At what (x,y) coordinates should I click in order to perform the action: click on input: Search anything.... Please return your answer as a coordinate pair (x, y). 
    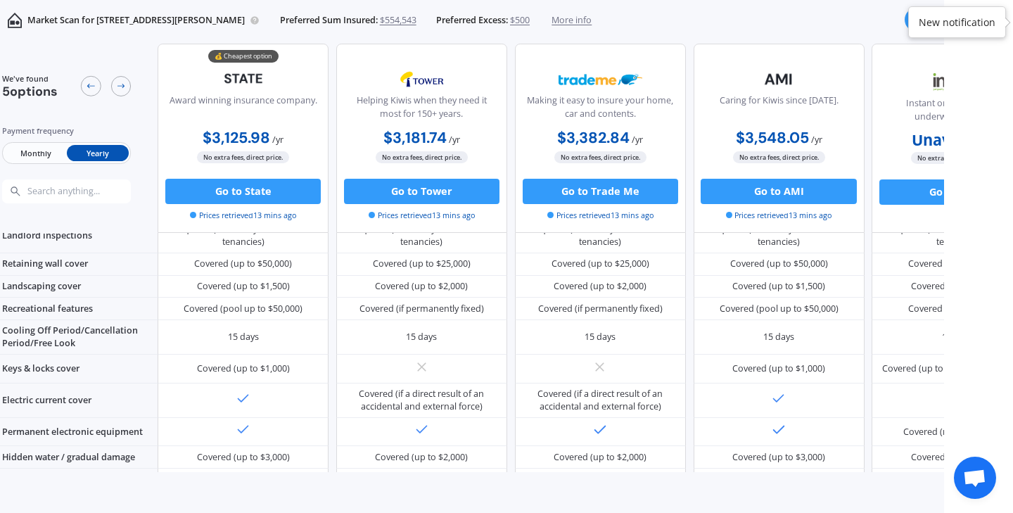
    Looking at the image, I should click on (90, 191).